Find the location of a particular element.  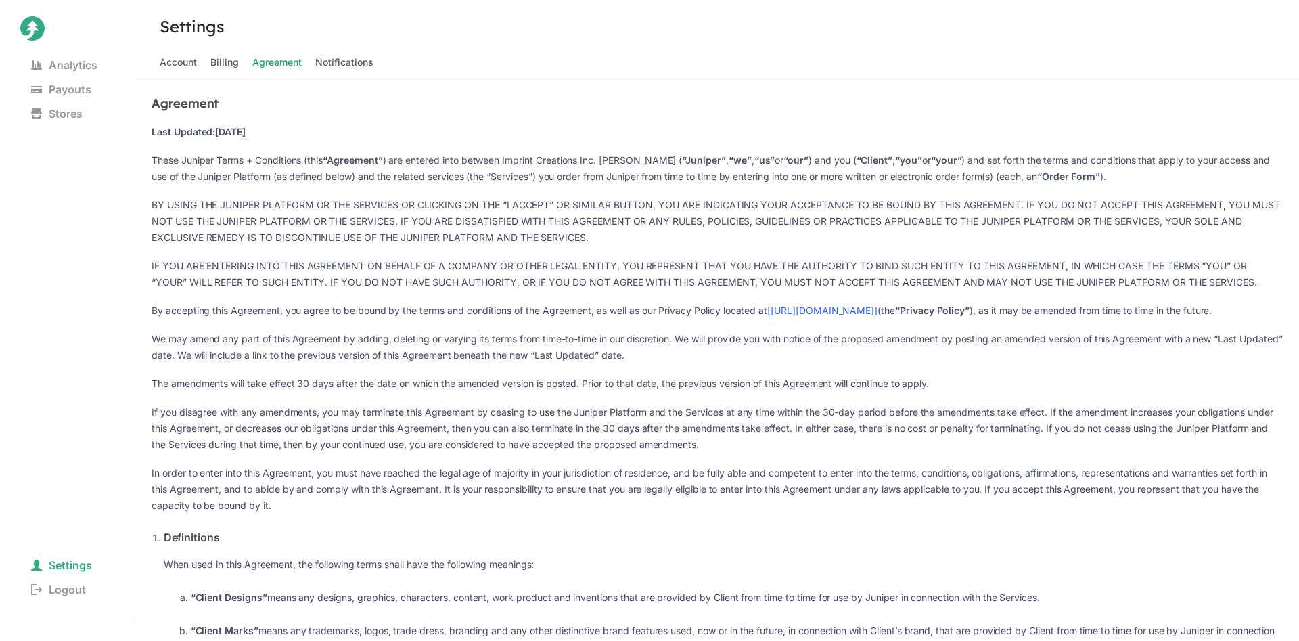

span: Account is located at coordinates (178, 62).